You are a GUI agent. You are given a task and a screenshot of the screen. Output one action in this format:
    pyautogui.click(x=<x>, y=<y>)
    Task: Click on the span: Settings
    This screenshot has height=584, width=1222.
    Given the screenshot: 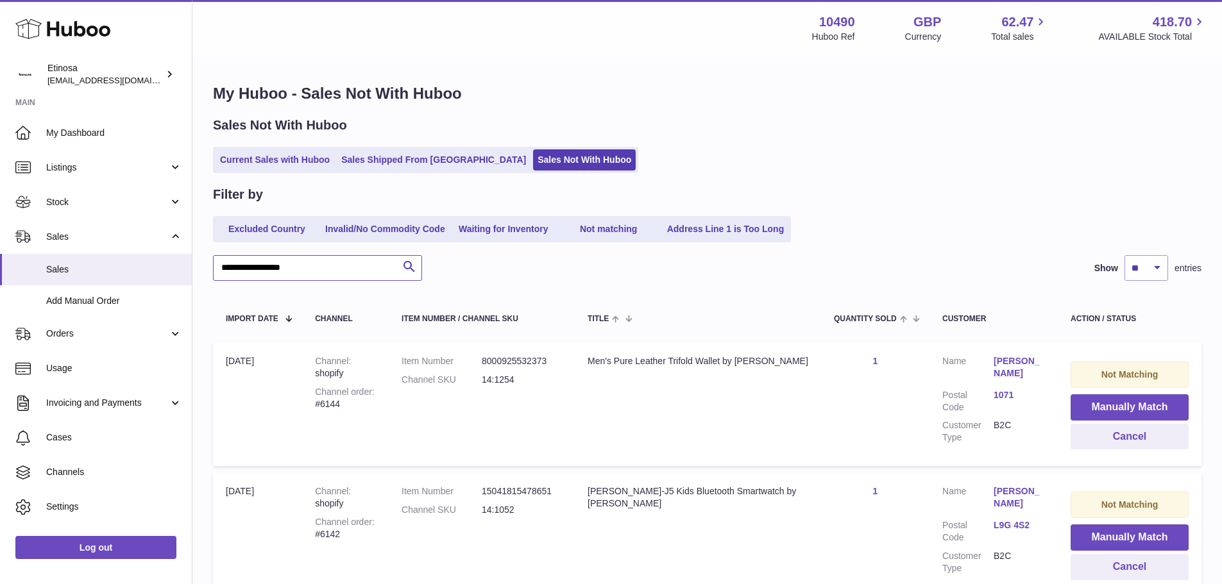 What is the action you would take?
    pyautogui.click(x=114, y=507)
    